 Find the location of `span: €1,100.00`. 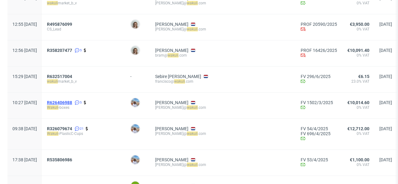

span: €1,100.00 is located at coordinates (360, 160).